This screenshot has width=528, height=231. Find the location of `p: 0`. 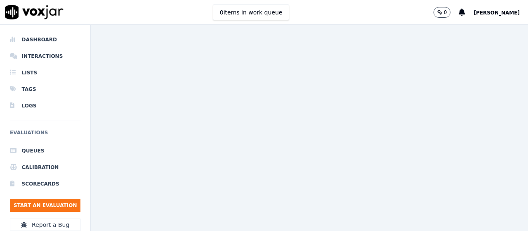

p: 0 is located at coordinates (446, 12).